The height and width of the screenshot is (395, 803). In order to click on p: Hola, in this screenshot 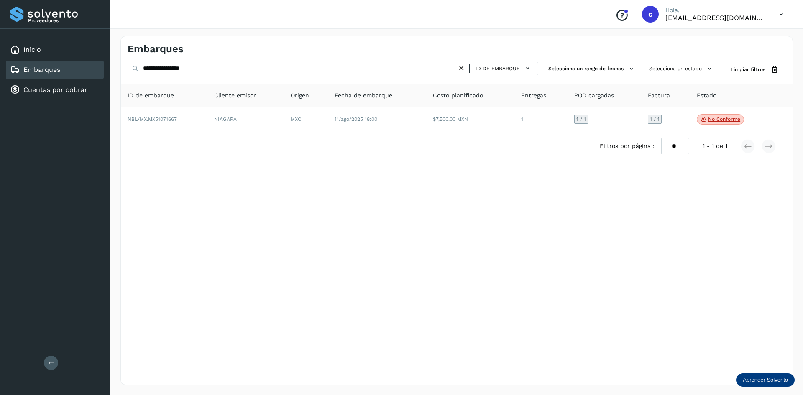, I will do `click(715, 10)`.